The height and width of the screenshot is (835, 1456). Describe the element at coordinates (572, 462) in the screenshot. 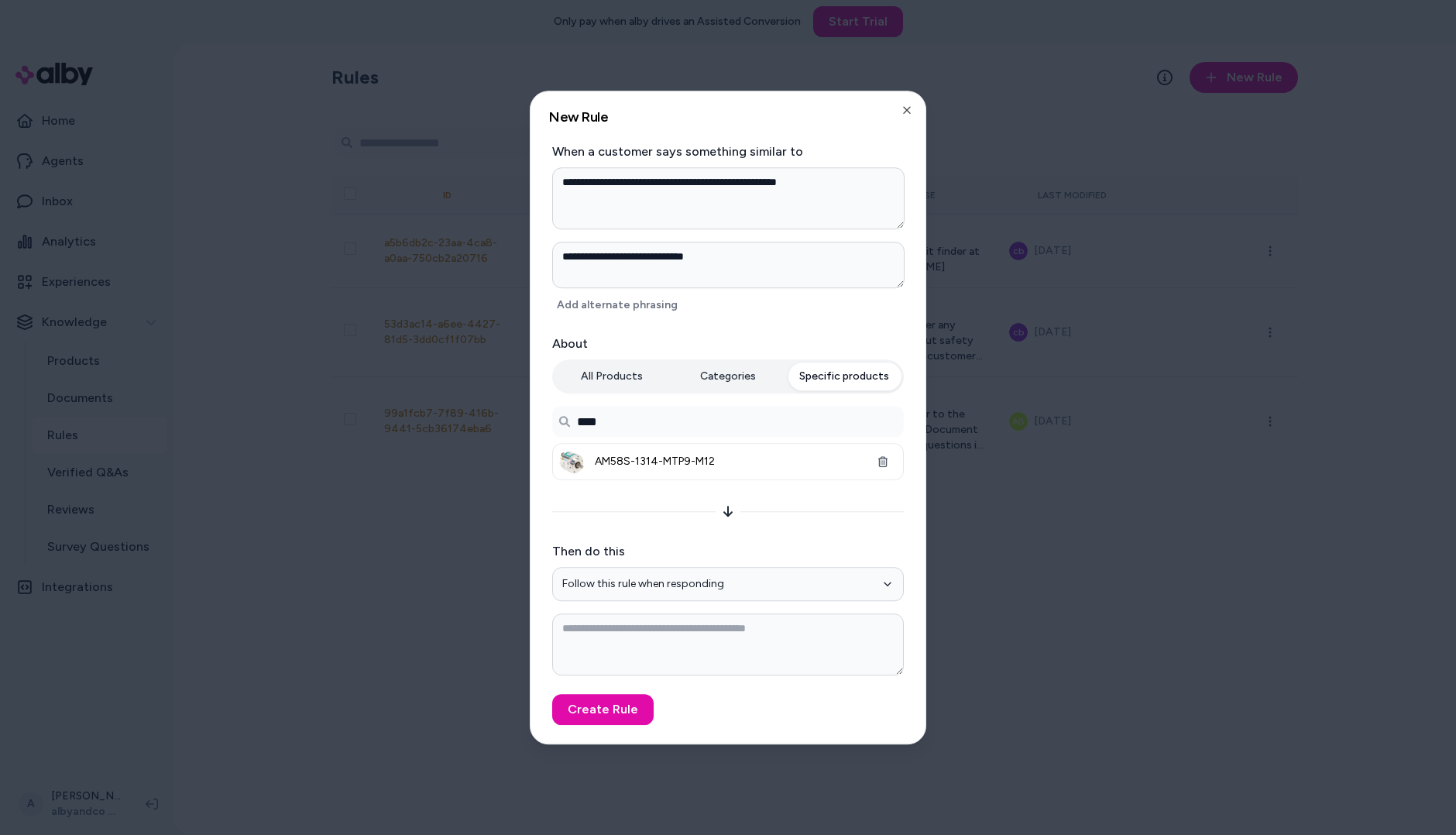

I see `img: AM58S-1314-MTP9-M12` at that location.